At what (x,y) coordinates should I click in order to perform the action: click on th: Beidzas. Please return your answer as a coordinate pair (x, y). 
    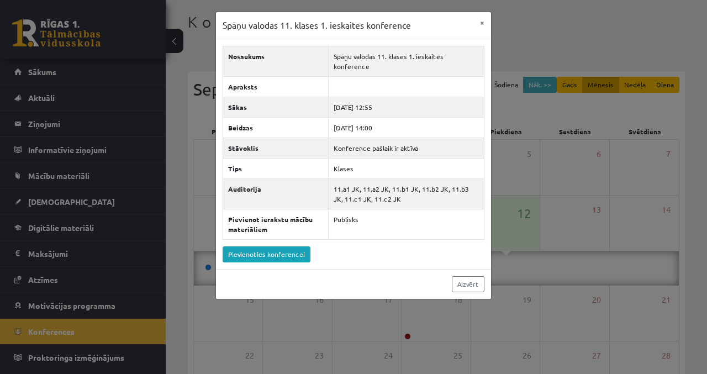
    Looking at the image, I should click on (276, 127).